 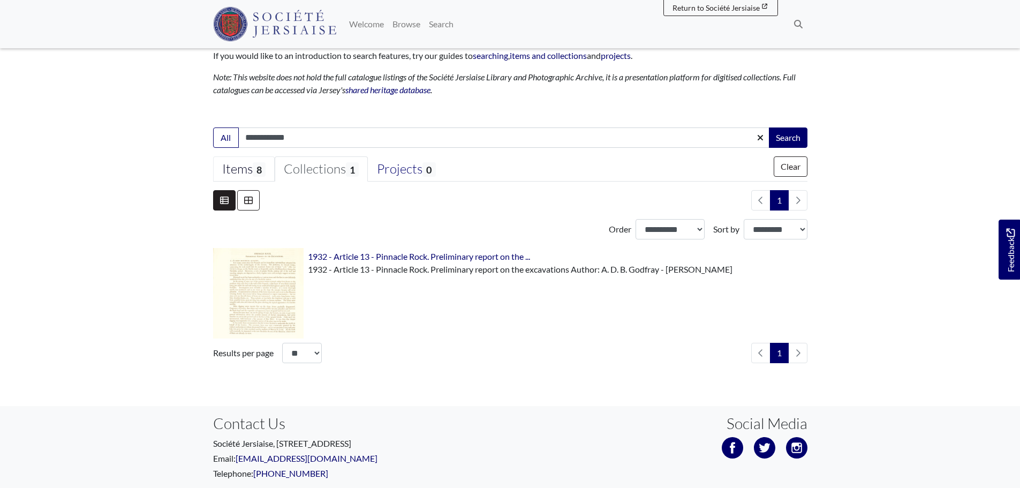 I want to click on div: Items, so click(x=244, y=169).